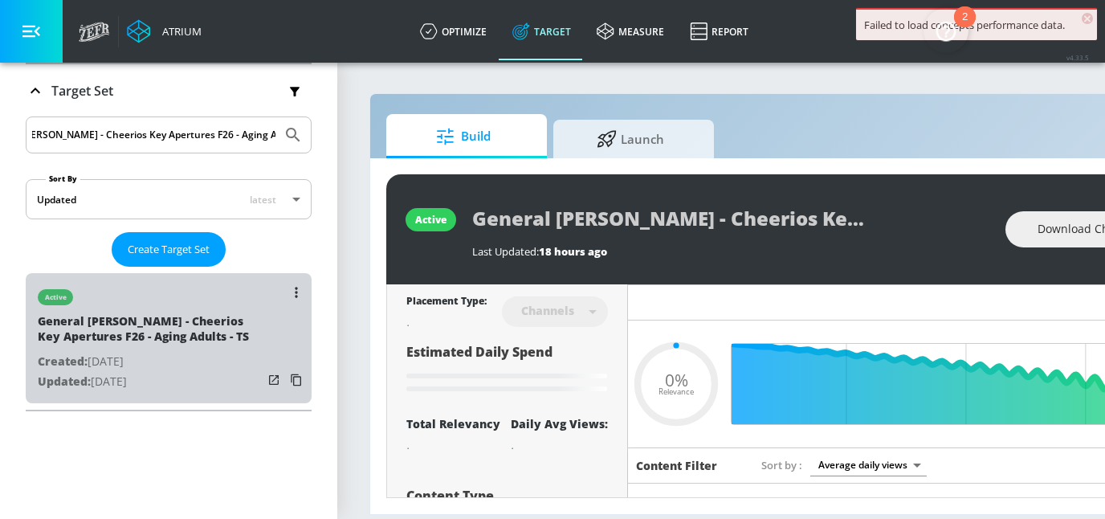 Image resolution: width=1105 pixels, height=519 pixels. What do you see at coordinates (507, 495) in the screenshot?
I see `div: Content Type` at bounding box center [507, 495].